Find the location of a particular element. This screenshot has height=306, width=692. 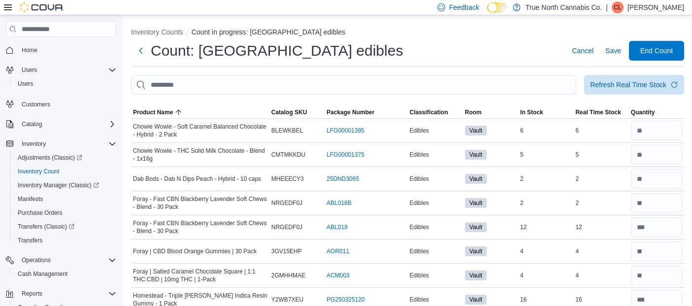

p: True North Cannabis Co. is located at coordinates (563, 7).